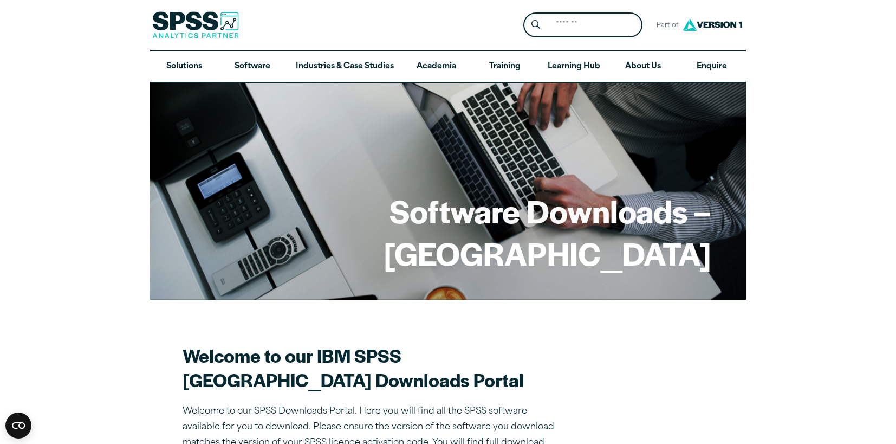 The image size is (896, 444). Describe the element at coordinates (196, 25) in the screenshot. I see `img: SPSS Analytics Partner` at that location.